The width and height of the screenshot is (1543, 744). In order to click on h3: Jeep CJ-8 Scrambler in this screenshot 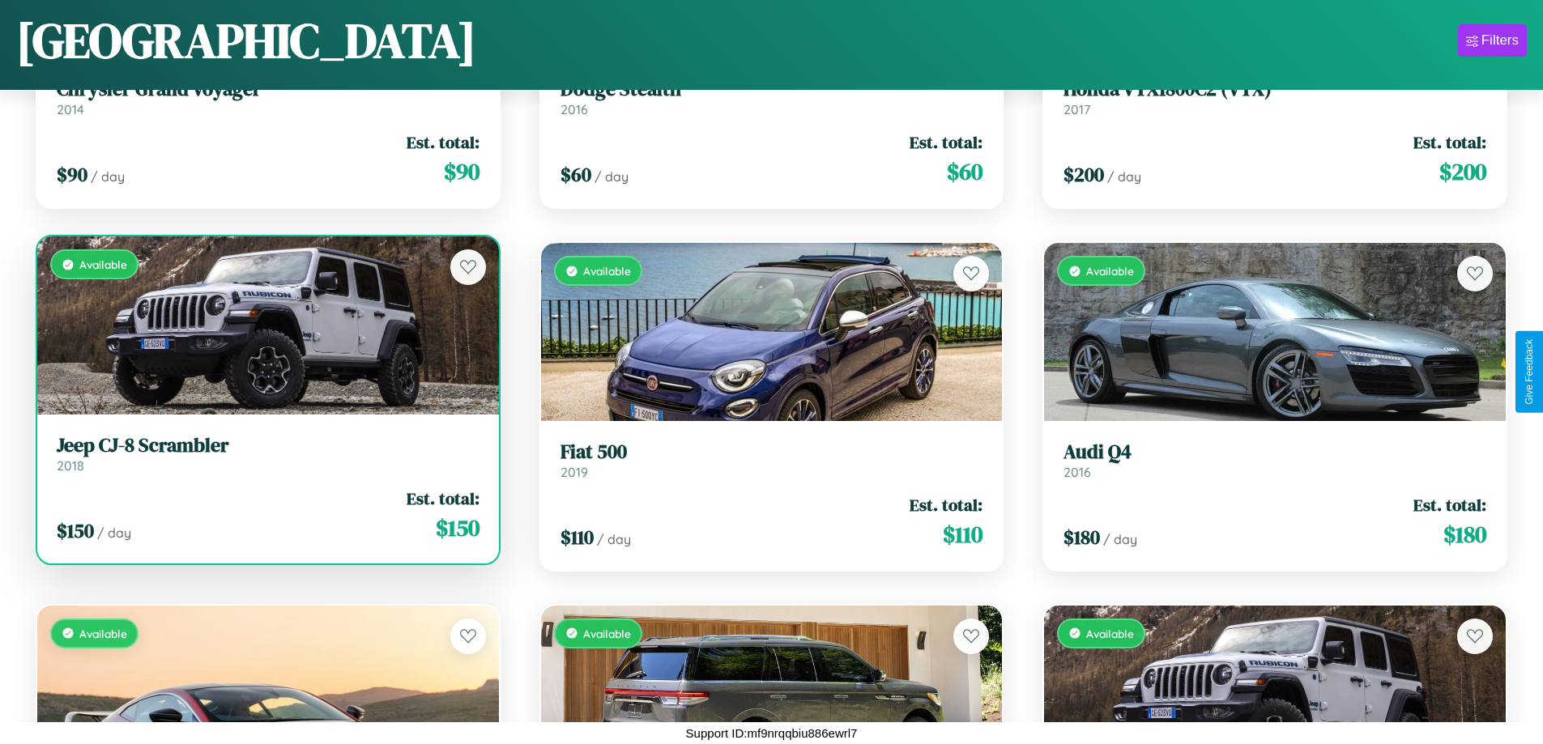, I will do `click(268, 446)`.